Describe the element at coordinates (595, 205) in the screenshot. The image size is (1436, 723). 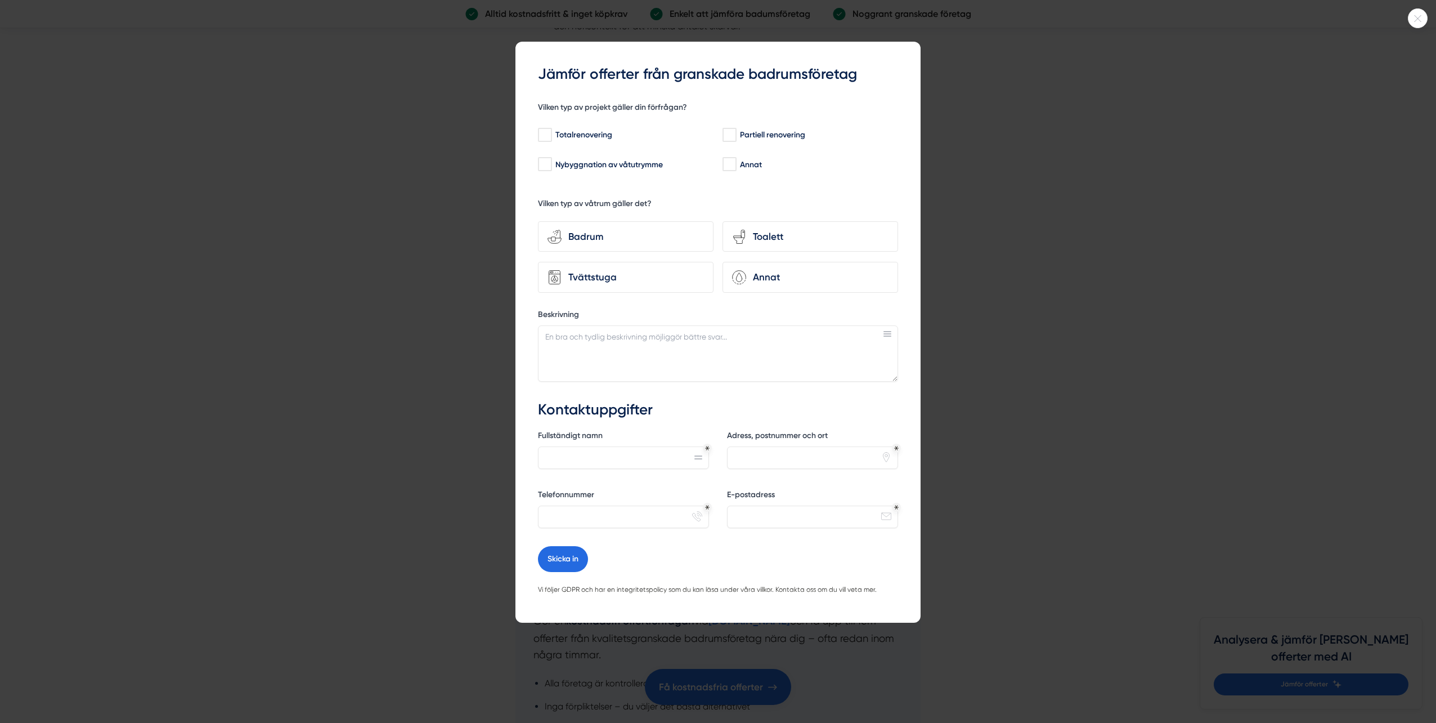
I see `h5: Vilken typ av våtrum gäller det?` at that location.